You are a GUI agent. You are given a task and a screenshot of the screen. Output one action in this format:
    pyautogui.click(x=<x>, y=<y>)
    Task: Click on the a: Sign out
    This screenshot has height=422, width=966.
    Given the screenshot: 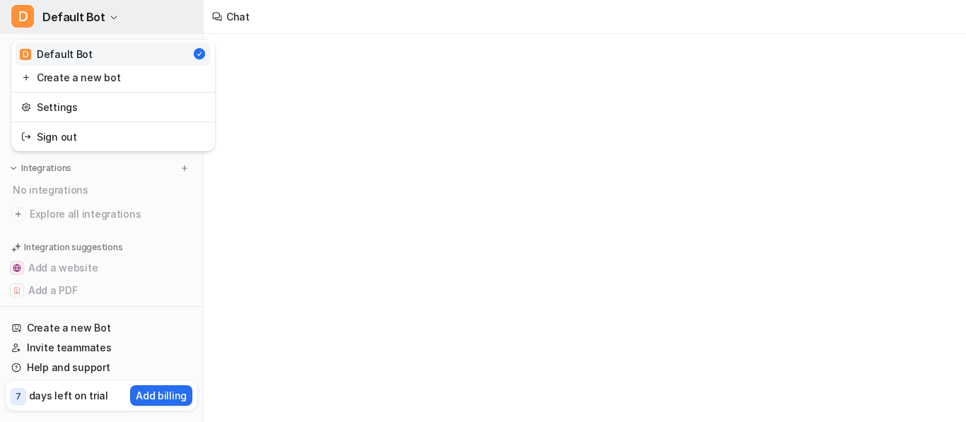 What is the action you would take?
    pyautogui.click(x=113, y=136)
    